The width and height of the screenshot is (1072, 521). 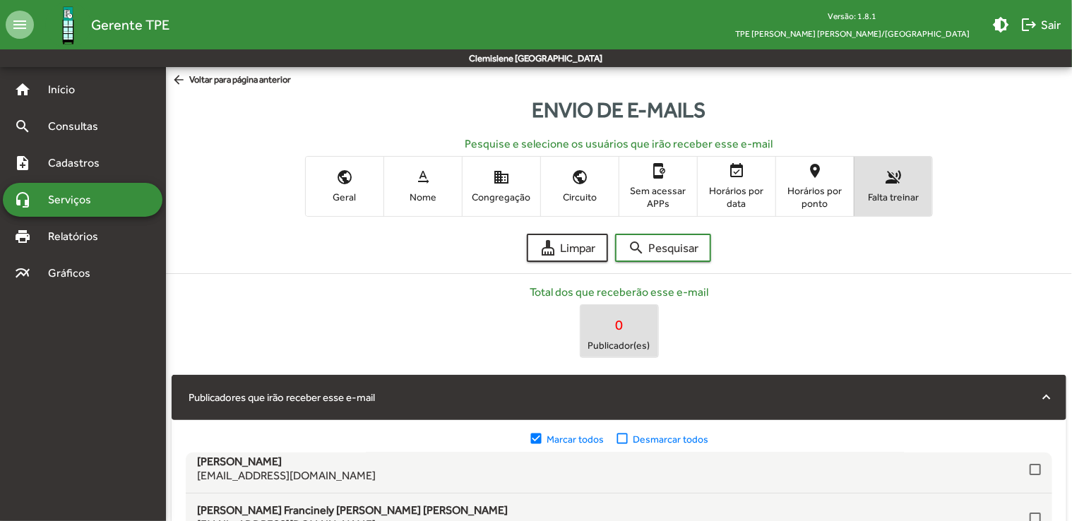 I want to click on span: Horários por data, so click(x=736, y=197).